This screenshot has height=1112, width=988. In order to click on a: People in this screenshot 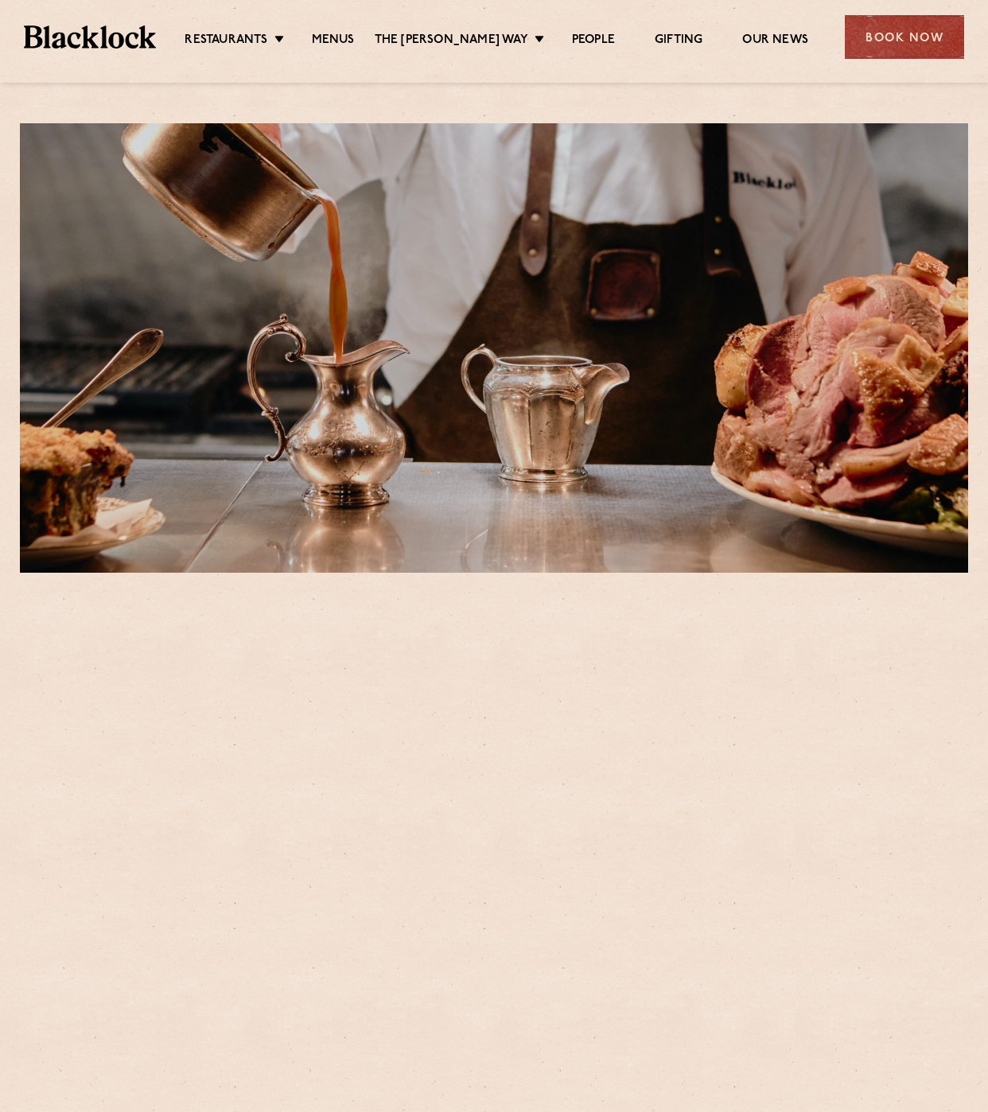, I will do `click(593, 41)`.